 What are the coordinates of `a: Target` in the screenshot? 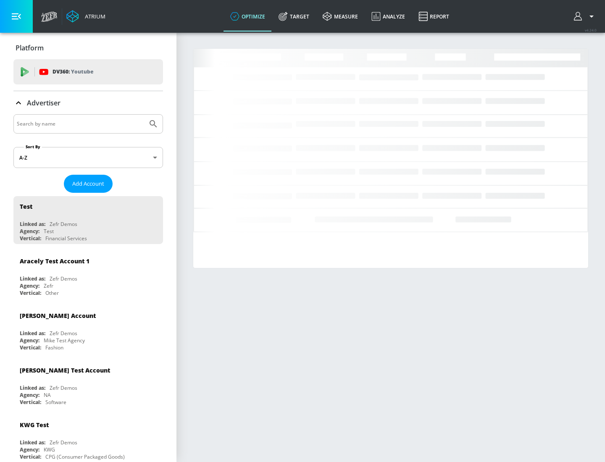 It's located at (293, 16).